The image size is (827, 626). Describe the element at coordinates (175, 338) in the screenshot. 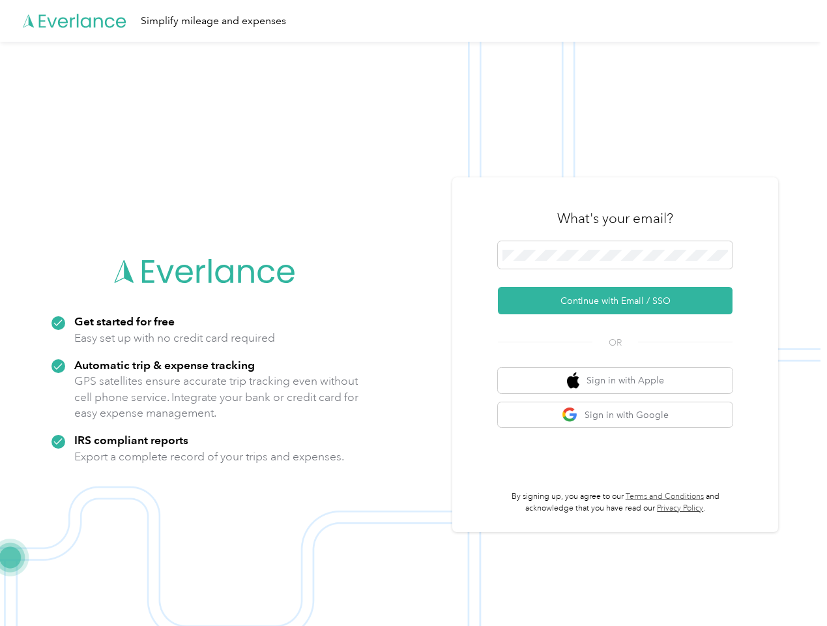

I see `p: Easy set up with no credit card required` at that location.